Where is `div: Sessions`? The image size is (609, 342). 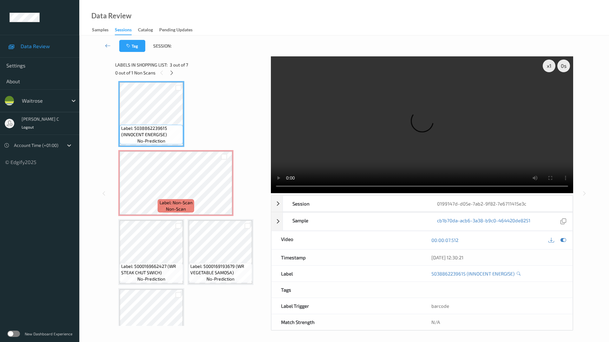 div: Sessions is located at coordinates (123, 31).